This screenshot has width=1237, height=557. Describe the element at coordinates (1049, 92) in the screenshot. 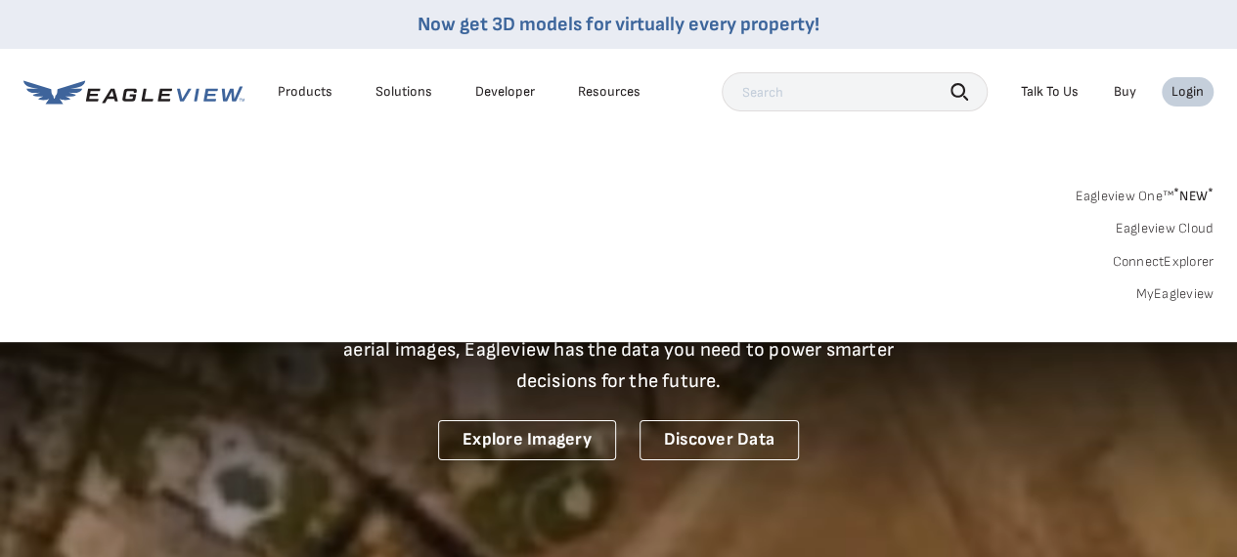

I see `div: Talk To Us` at that location.